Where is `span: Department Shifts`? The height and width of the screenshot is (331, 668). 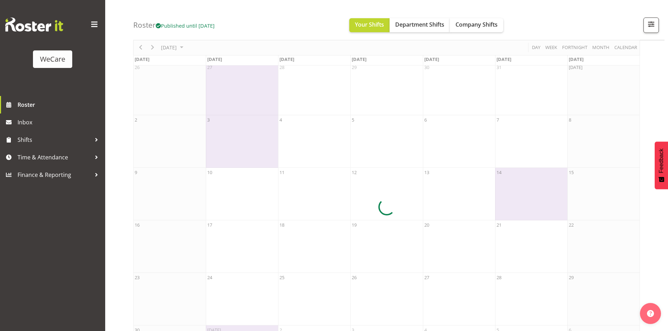
span: Department Shifts is located at coordinates (420, 25).